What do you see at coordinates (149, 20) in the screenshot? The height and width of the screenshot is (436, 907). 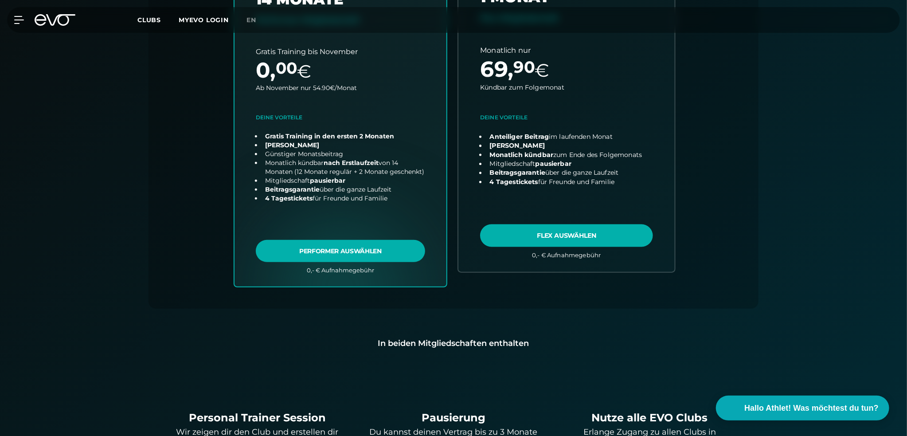 I see `span: Clubs` at bounding box center [149, 20].